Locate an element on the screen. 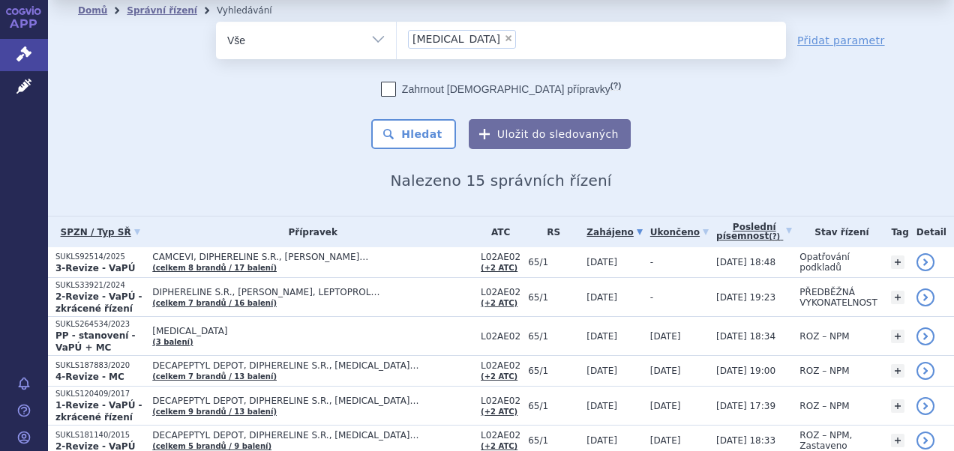  th: Přípravek is located at coordinates (309, 232).